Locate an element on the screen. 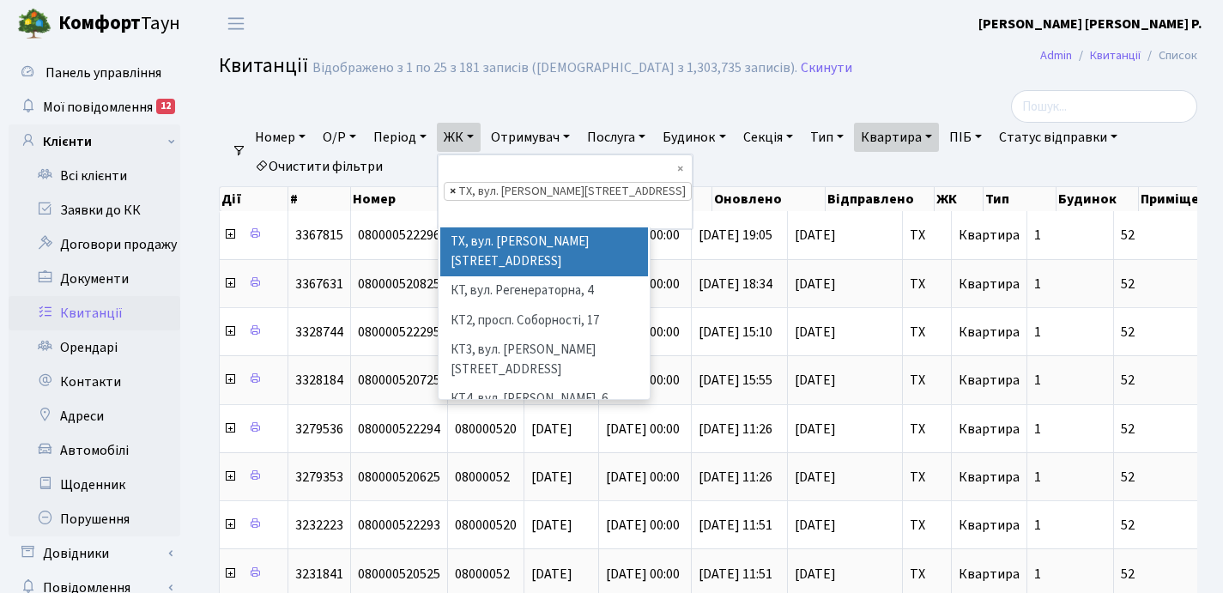  span: 080000520625 is located at coordinates (399, 477).